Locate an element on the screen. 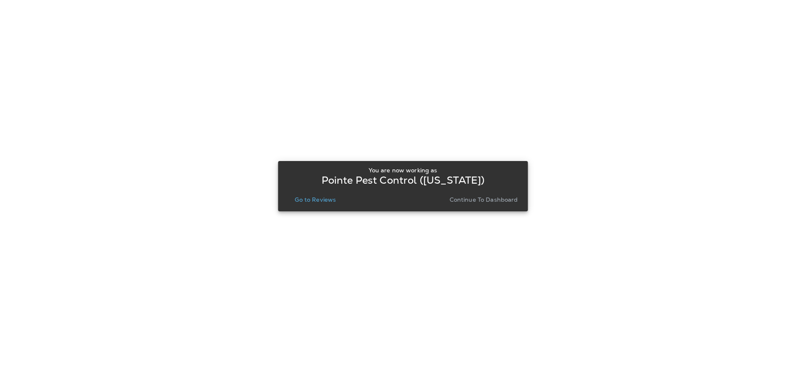 The height and width of the screenshot is (382, 806). button: Go to Reviews is located at coordinates (315, 200).